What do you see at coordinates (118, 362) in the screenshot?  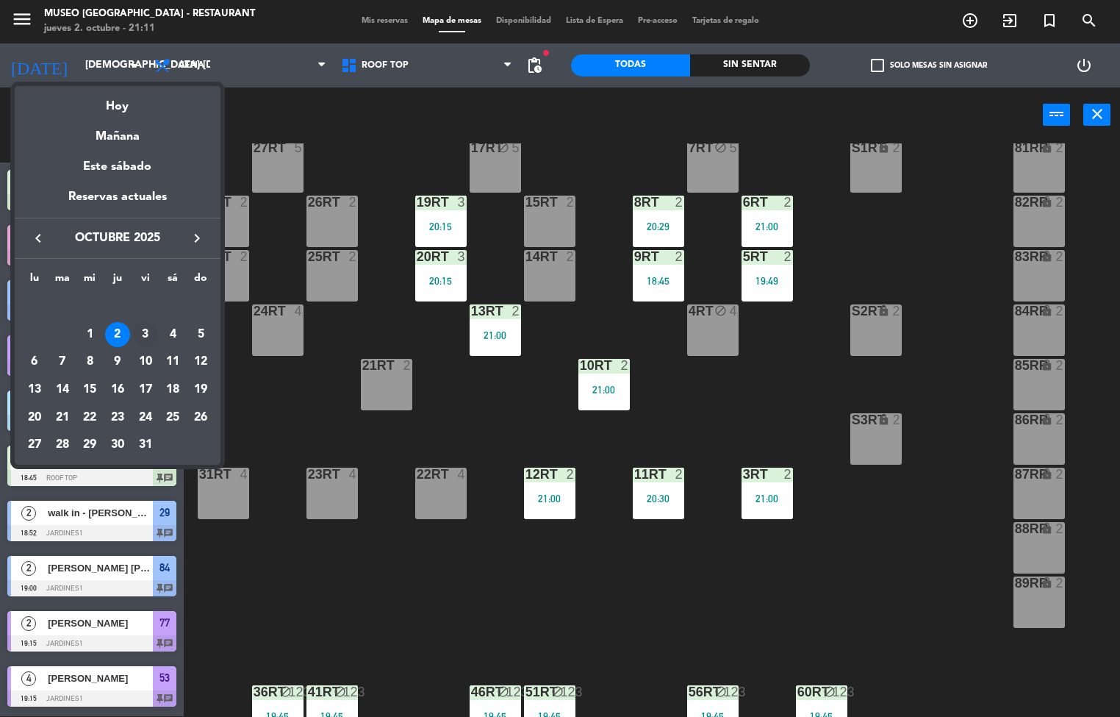 I see `td: 9 de octubre de 2025` at bounding box center [118, 362].